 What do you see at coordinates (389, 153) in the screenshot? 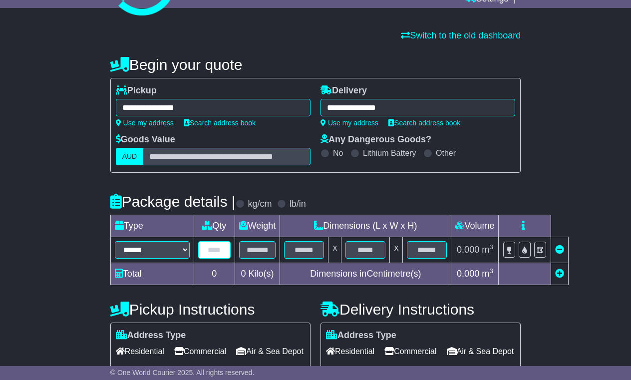
I see `label: Lithium Battery` at bounding box center [389, 153].